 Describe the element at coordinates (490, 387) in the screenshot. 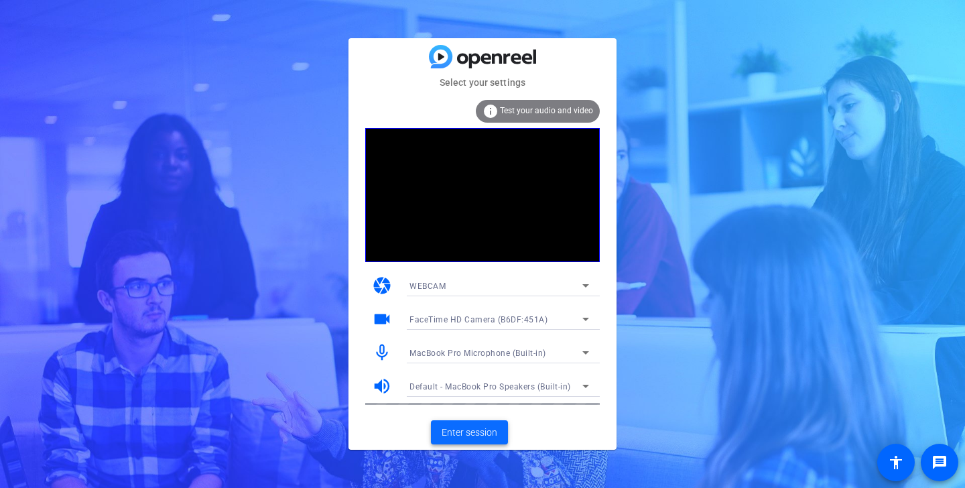

I see `span: Default - MacBook Pro Speakers (Built-in)` at that location.